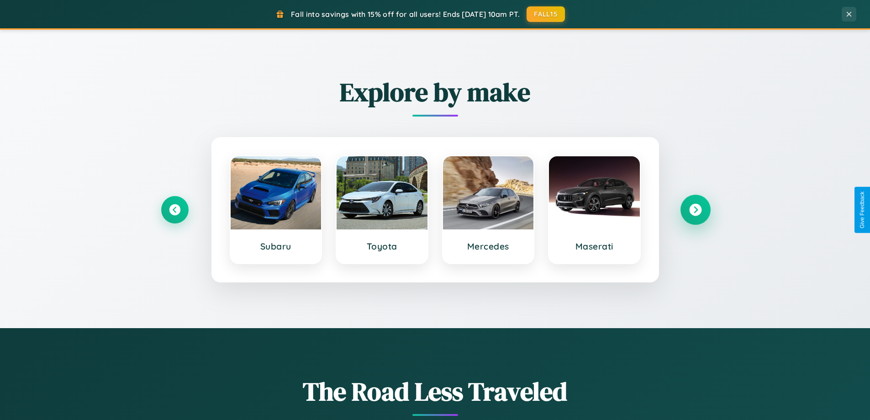  What do you see at coordinates (488, 246) in the screenshot?
I see `h3: Mercedes` at bounding box center [488, 246].